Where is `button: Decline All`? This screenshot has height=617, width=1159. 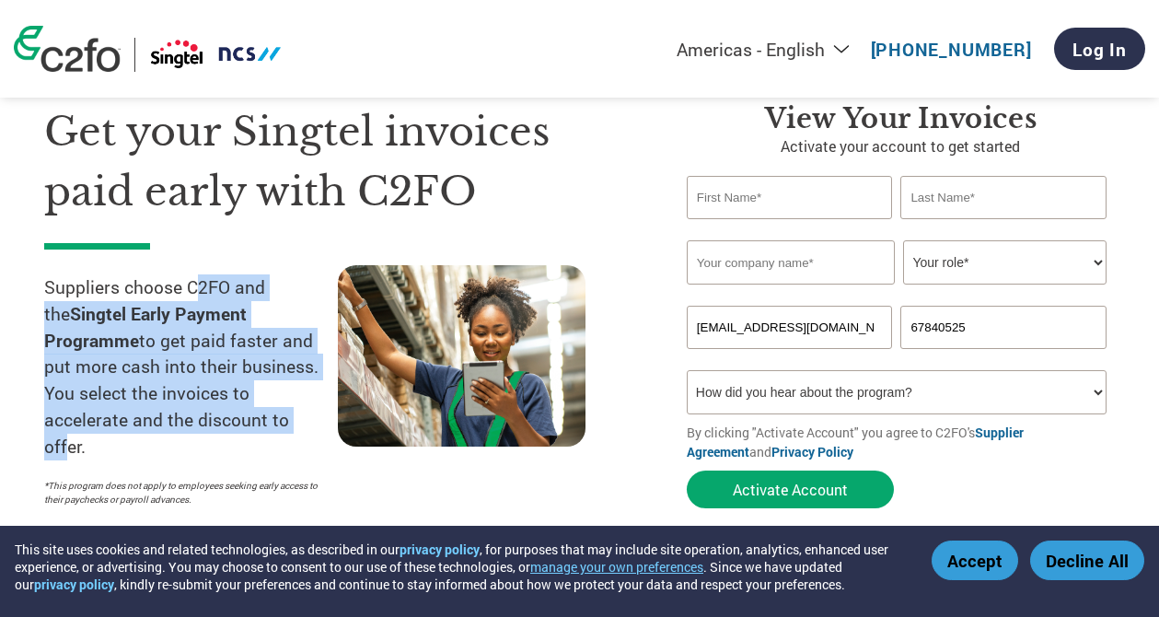 button: Decline All is located at coordinates (1087, 560).